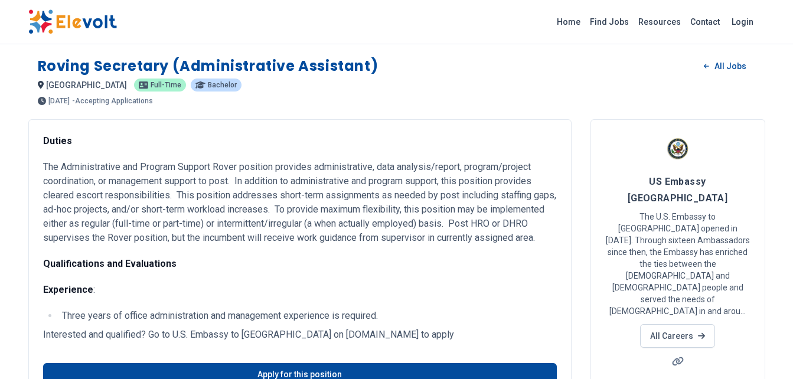 The image size is (793, 379). I want to click on a: All Jobs, so click(724, 66).